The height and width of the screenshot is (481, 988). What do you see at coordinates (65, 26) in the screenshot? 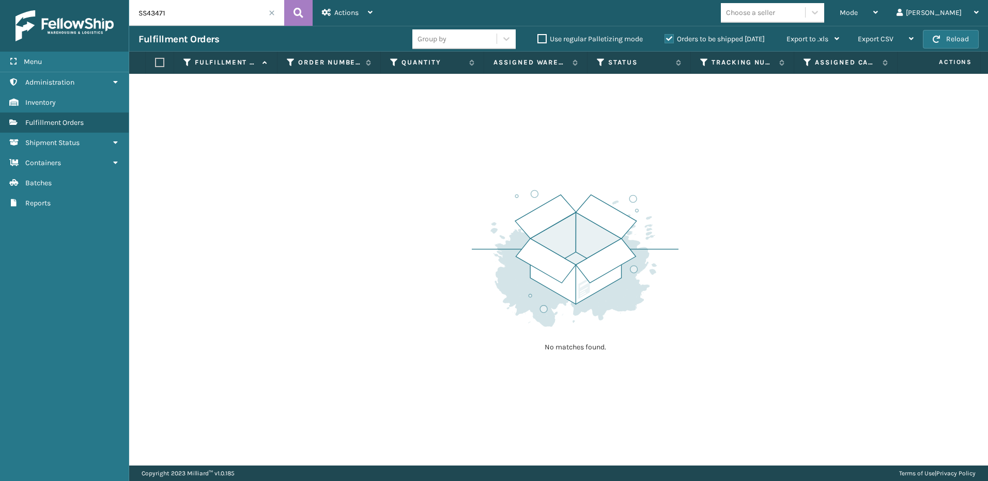
I see `img: logo` at bounding box center [65, 26].